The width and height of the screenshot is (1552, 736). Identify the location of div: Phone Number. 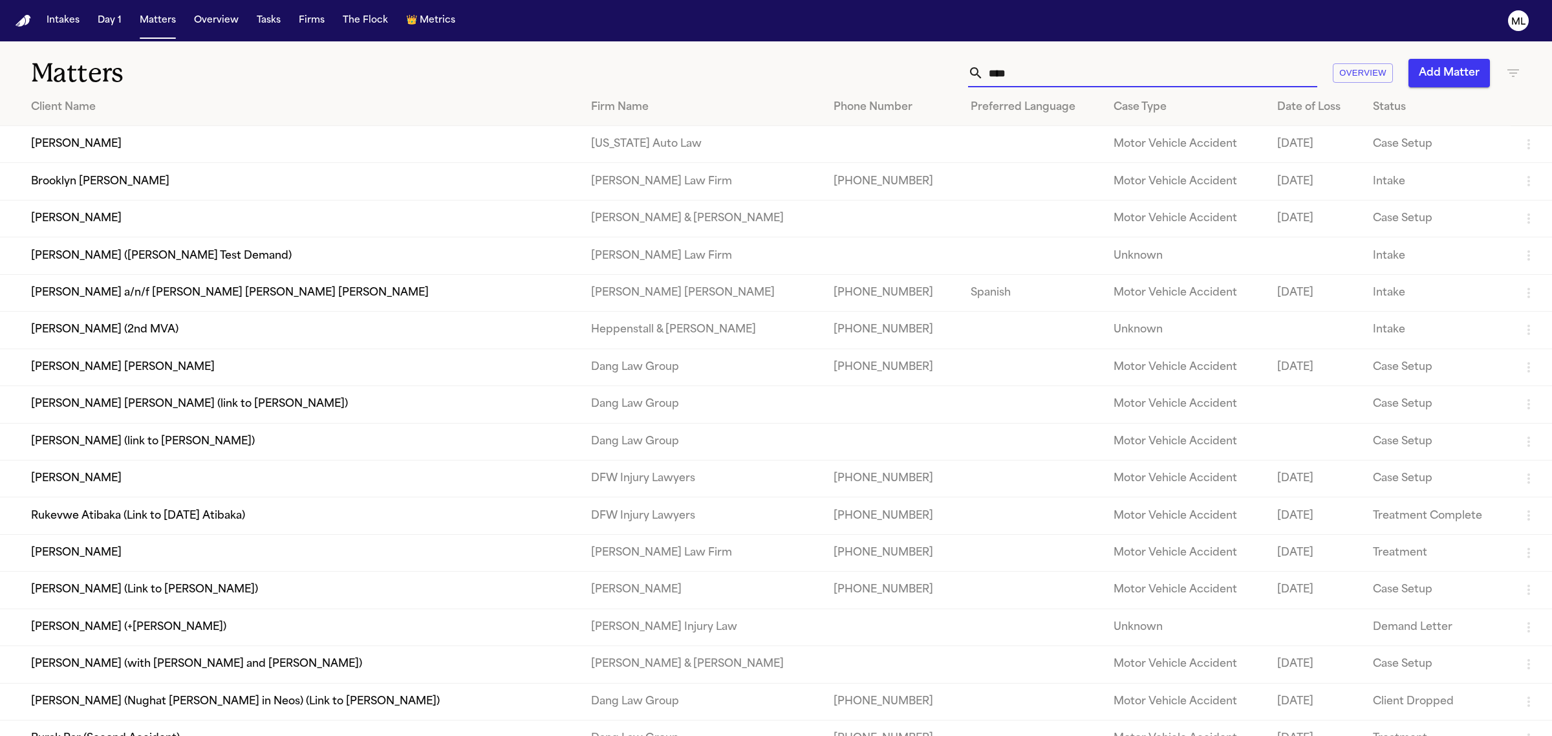
(892, 107).